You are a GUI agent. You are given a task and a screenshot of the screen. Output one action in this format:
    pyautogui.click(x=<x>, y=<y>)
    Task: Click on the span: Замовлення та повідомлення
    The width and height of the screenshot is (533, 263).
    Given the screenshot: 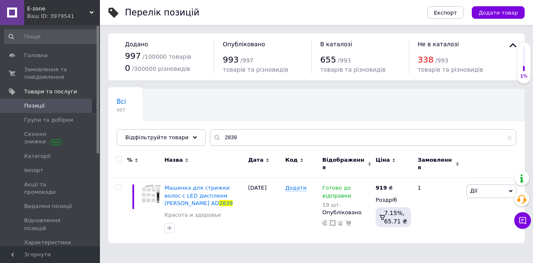 What is the action you would take?
    pyautogui.click(x=50, y=73)
    